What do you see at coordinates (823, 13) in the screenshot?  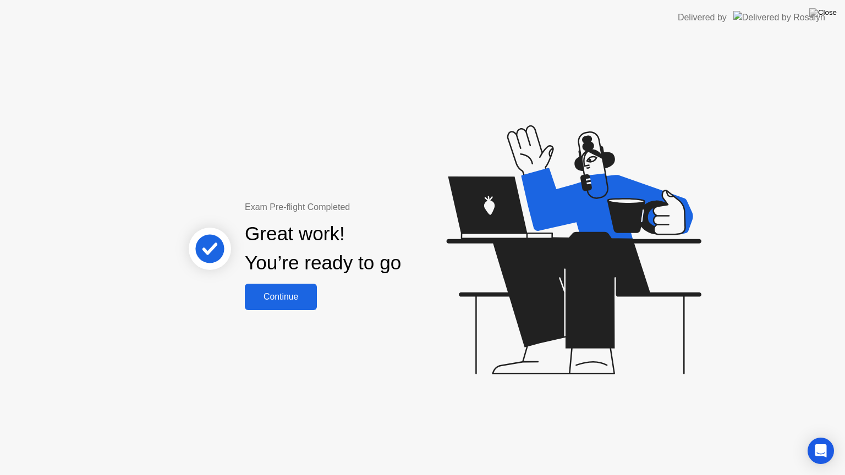 I see `img: Close` at bounding box center [823, 13].